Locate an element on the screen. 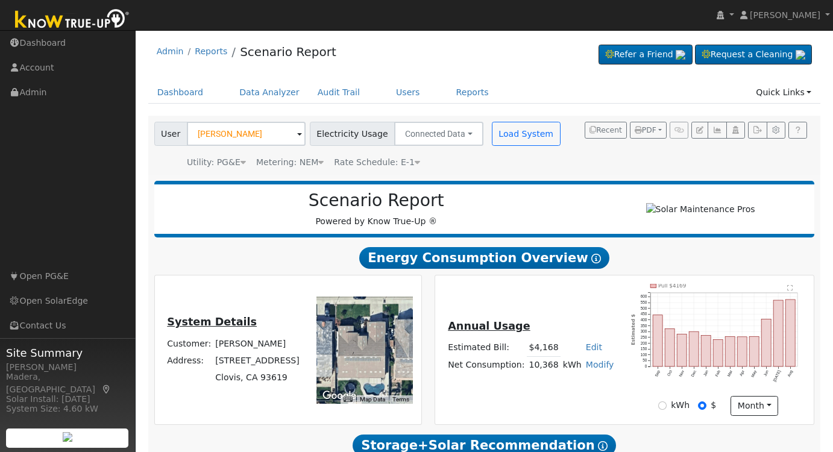 The height and width of the screenshot is (452, 833). button: Export Interval Data is located at coordinates (757, 130).